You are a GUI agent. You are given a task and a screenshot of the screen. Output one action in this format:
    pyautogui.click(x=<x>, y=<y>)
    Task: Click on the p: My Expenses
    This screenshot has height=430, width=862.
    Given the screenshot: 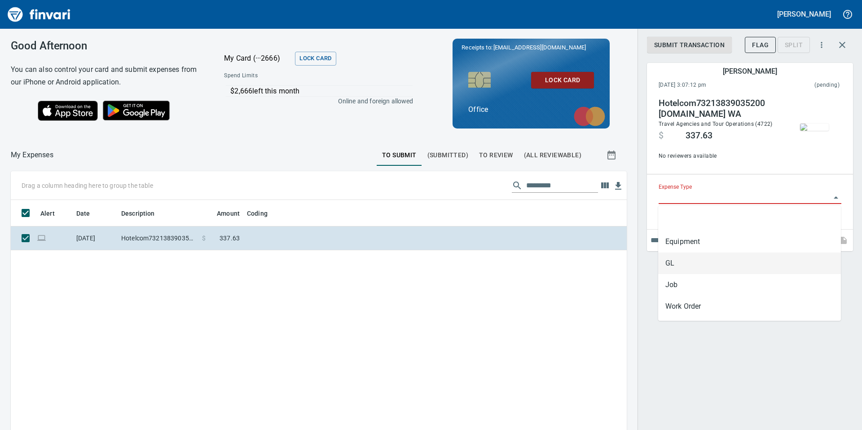 What is the action you would take?
    pyautogui.click(x=32, y=155)
    